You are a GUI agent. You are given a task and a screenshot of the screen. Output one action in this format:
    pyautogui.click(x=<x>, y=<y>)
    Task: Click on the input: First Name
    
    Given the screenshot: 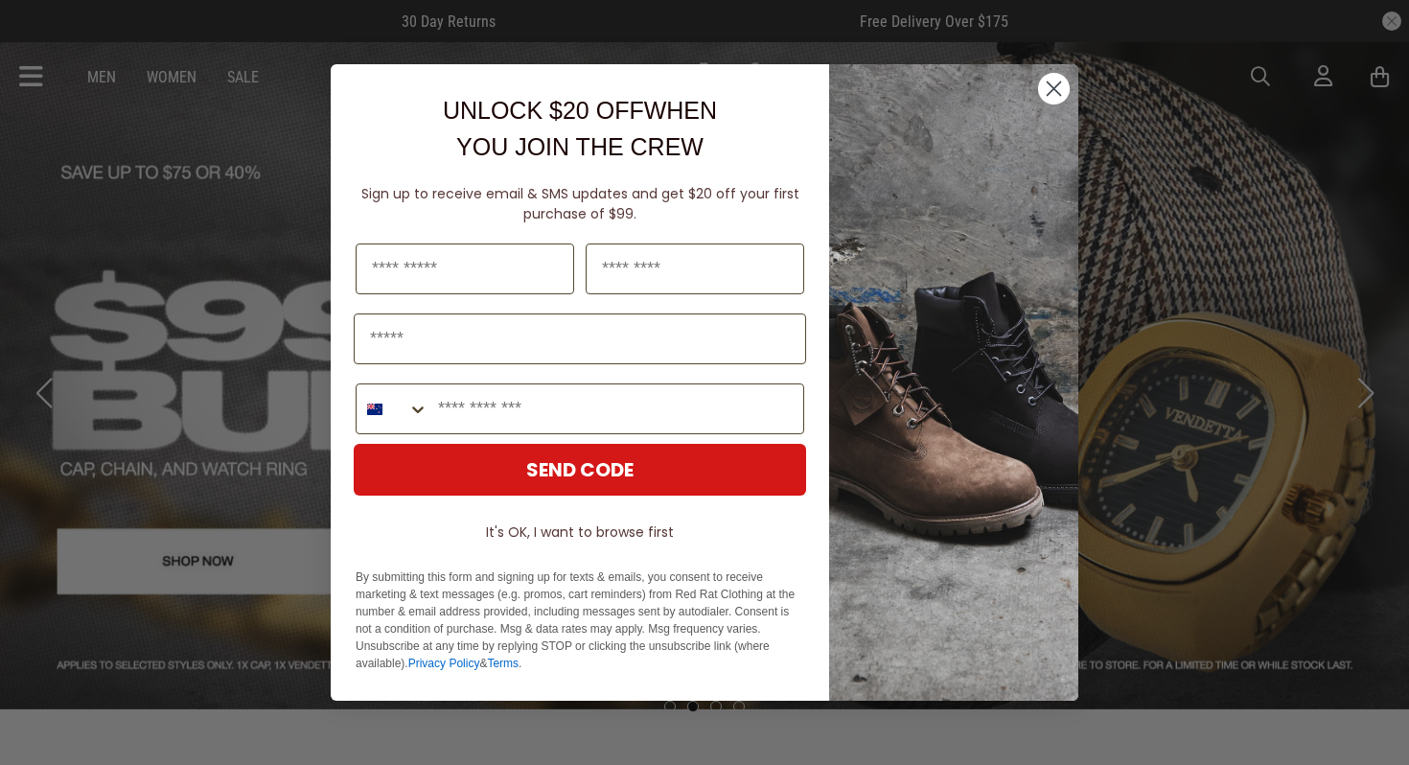 What is the action you would take?
    pyautogui.click(x=465, y=268)
    